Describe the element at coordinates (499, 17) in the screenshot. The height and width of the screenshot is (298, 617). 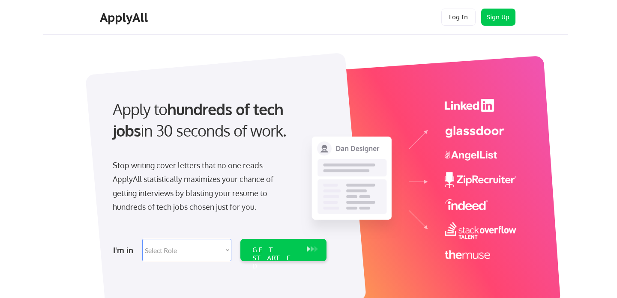
I see `button: Sign Up` at that location.